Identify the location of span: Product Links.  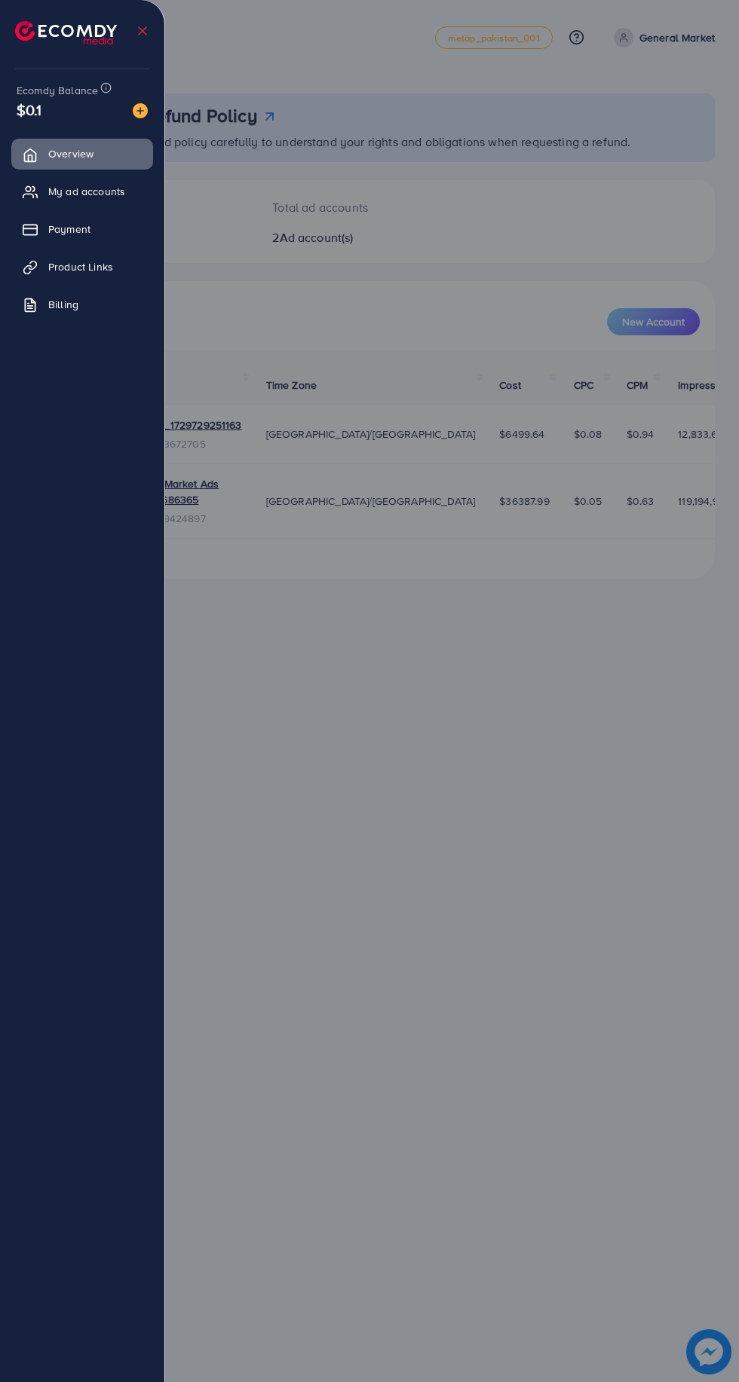
(81, 267).